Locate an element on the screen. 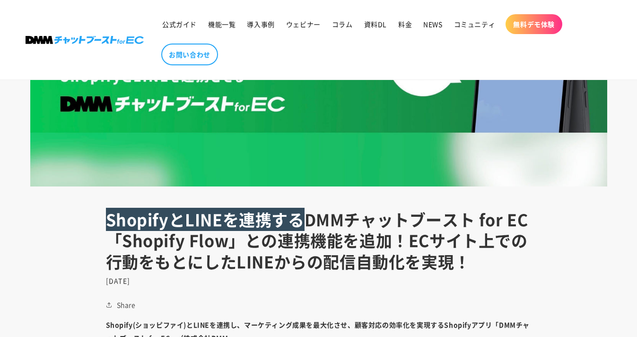 Image resolution: width=637 pixels, height=337 pixels. span: コミュニティ is located at coordinates (475, 24).